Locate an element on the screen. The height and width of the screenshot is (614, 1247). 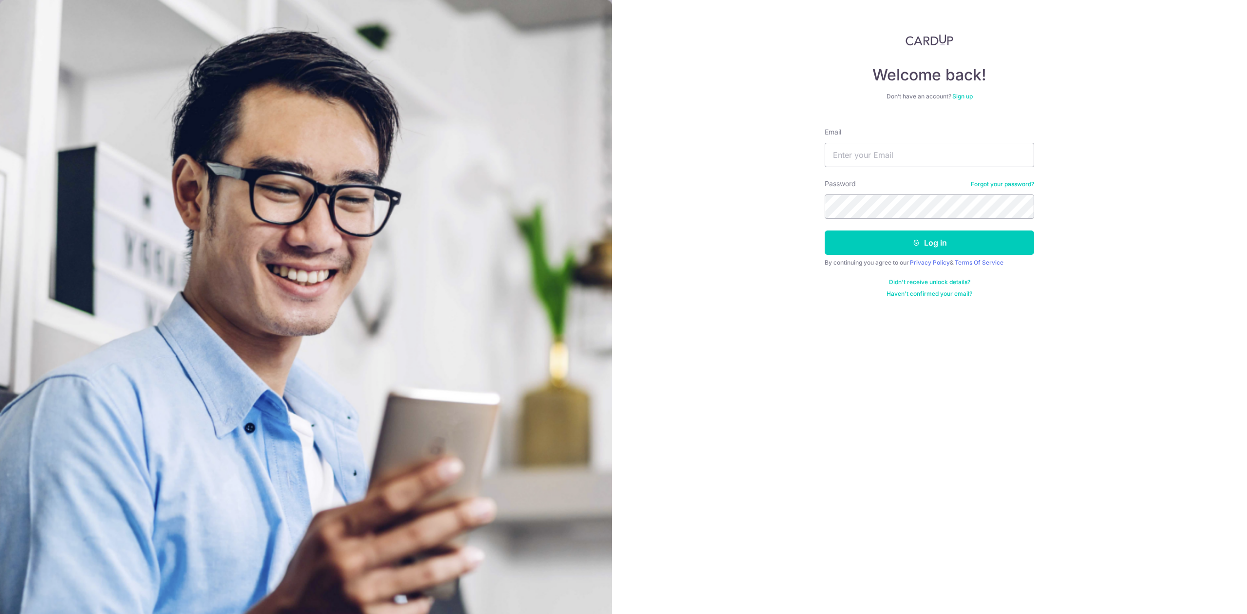
a: Forgot your password? is located at coordinates (1003, 184).